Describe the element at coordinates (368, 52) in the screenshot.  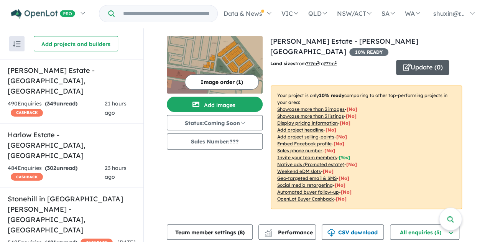
I see `span: 10 % READY` at that location.